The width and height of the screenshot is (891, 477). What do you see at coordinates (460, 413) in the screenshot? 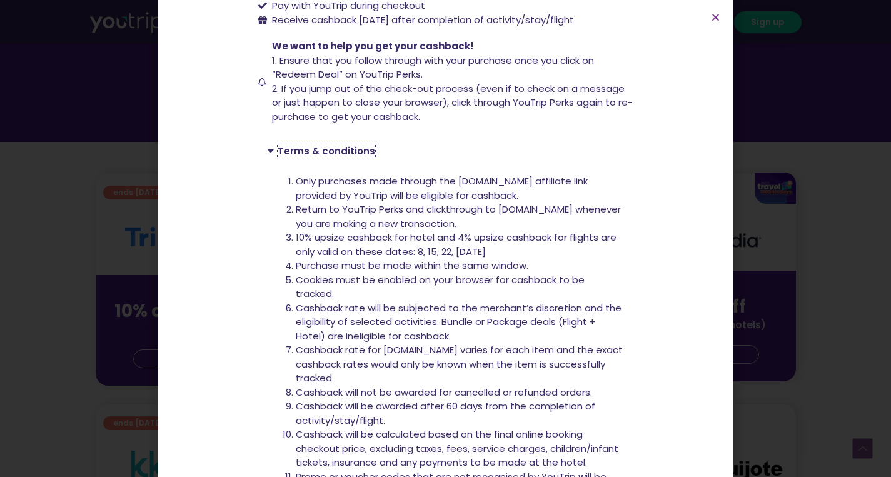
I see `li: Cashback will be awarded after 60 days from the completion of activity/stay/flight.` at bounding box center [460, 413].